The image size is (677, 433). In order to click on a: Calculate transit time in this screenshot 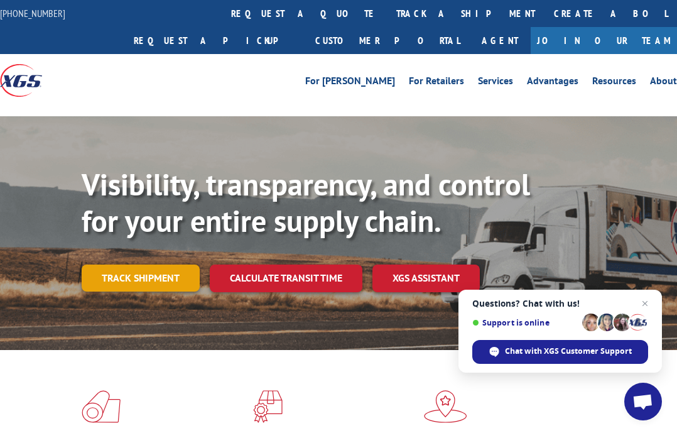, I will do `click(286, 277)`.